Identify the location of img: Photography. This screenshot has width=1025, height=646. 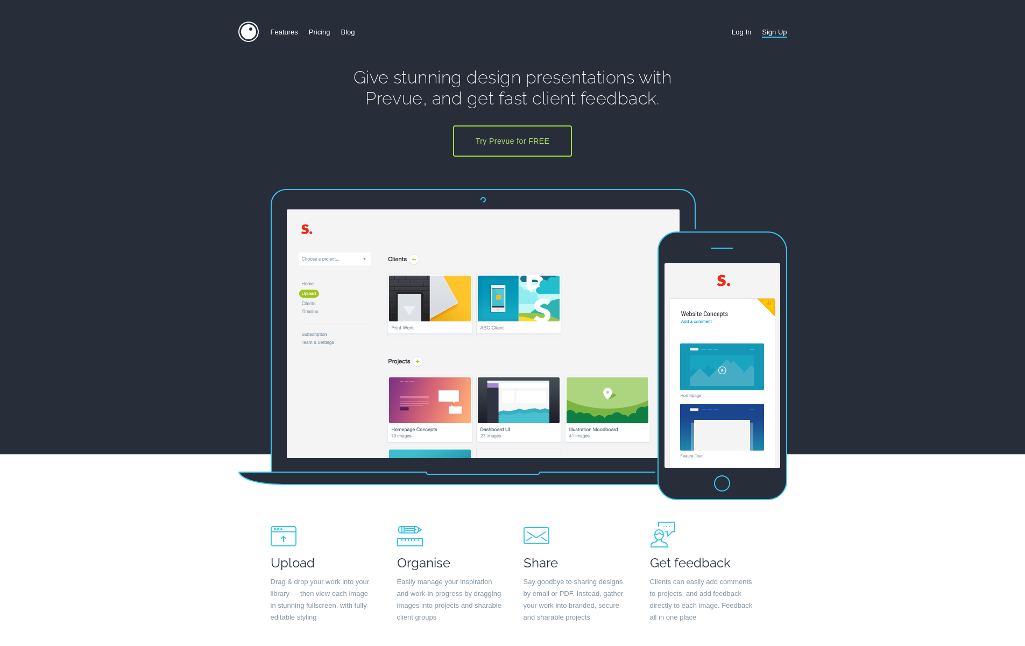
(430, 472).